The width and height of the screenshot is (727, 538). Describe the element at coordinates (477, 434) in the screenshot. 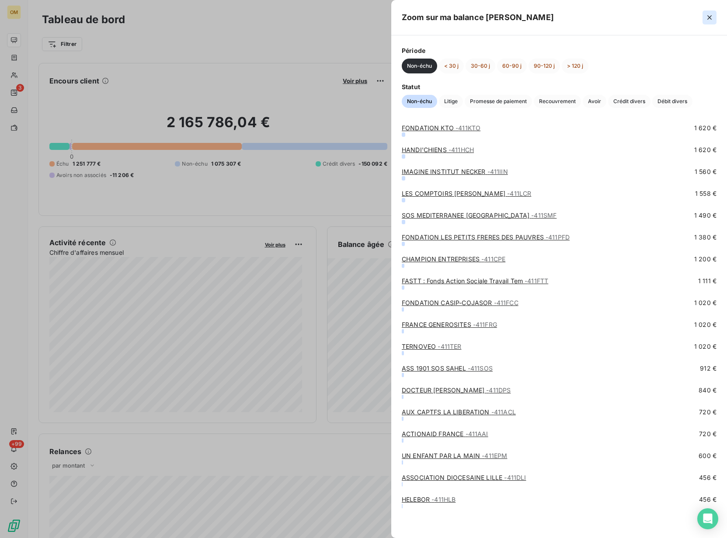

I see `span: - 411AAI` at that location.